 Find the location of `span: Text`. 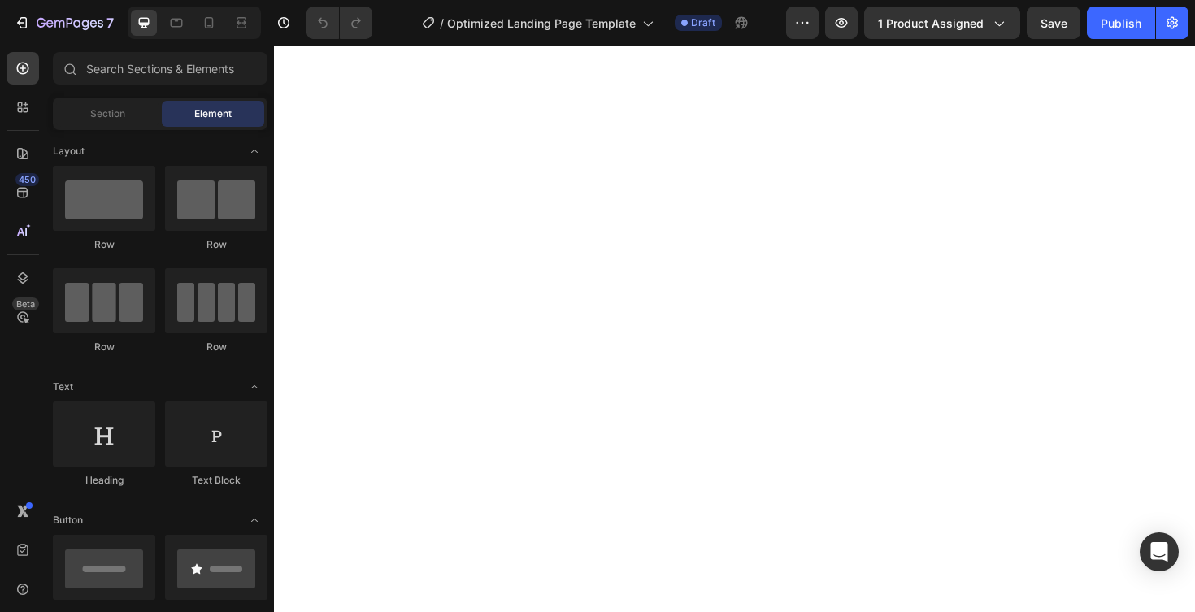

span: Text is located at coordinates (63, 387).